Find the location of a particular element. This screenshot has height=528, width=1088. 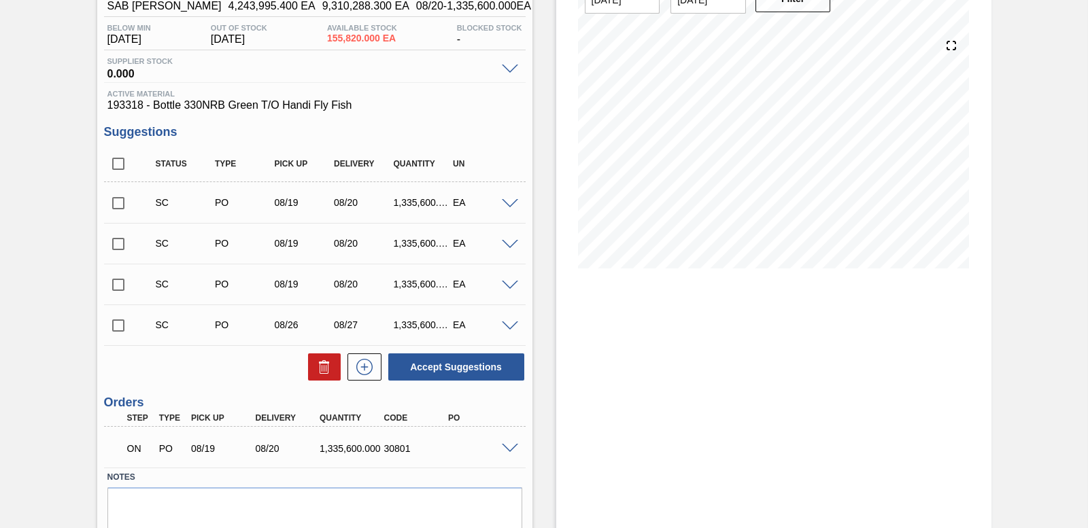

div: 30801 is located at coordinates (416, 449).